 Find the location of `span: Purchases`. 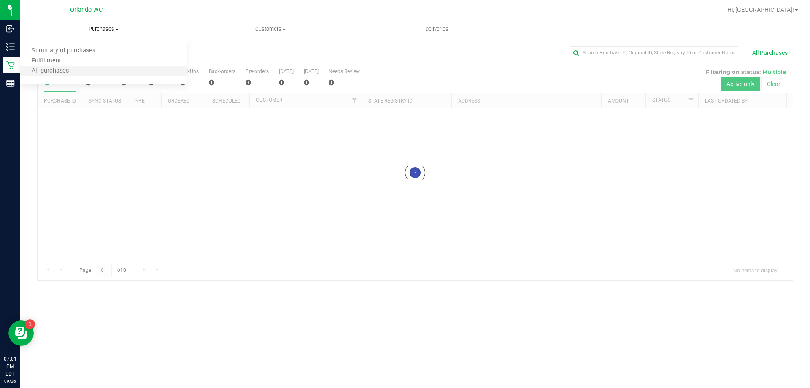

span: Purchases is located at coordinates (103, 29).